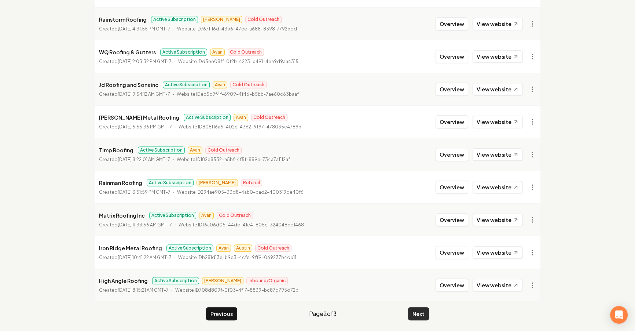 This screenshot has height=331, width=635. Describe the element at coordinates (237, 290) in the screenshot. I see `p: Website ID 708d809f-0f03-4f17-8839-bc87d795d72b` at that location.